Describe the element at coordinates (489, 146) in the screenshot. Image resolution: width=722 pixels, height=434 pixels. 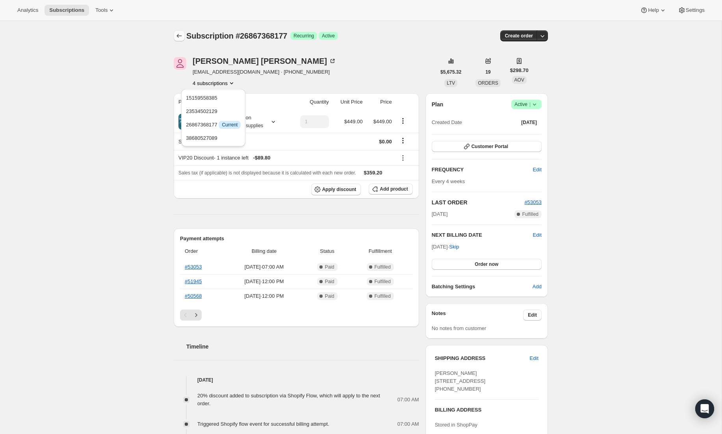
I see `span: Customer Portal` at that location.